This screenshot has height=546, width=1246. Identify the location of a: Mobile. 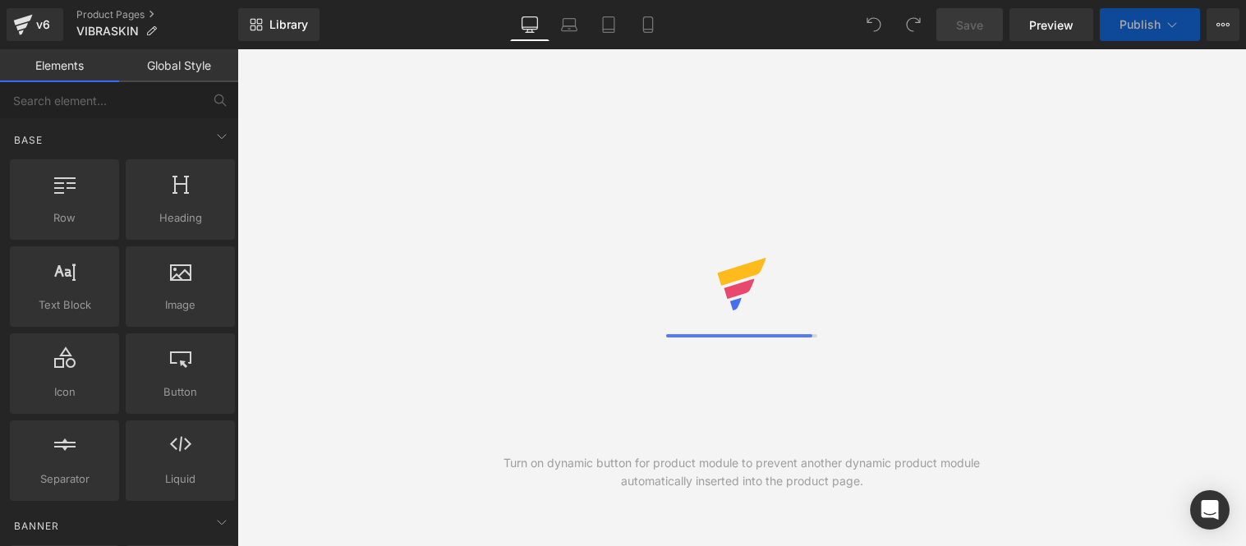
(648, 25).